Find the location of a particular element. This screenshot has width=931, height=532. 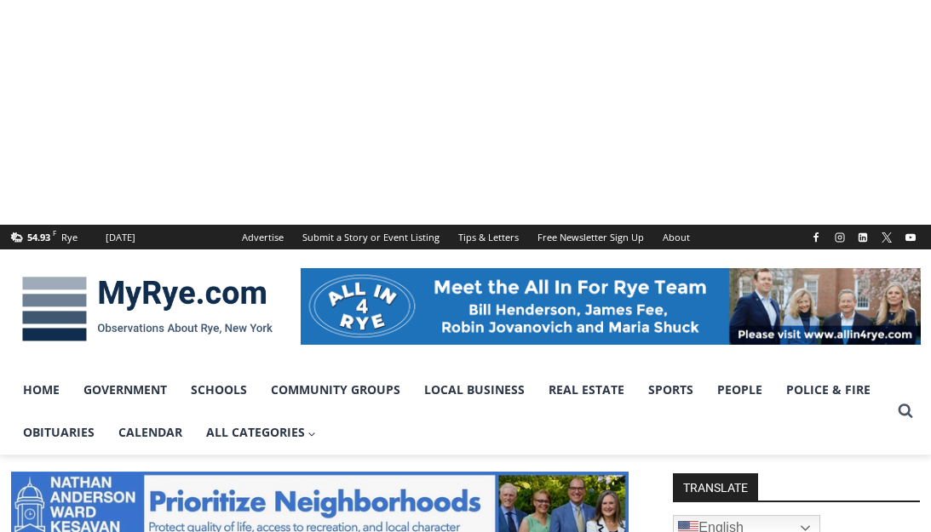

a: People is located at coordinates (739, 390).